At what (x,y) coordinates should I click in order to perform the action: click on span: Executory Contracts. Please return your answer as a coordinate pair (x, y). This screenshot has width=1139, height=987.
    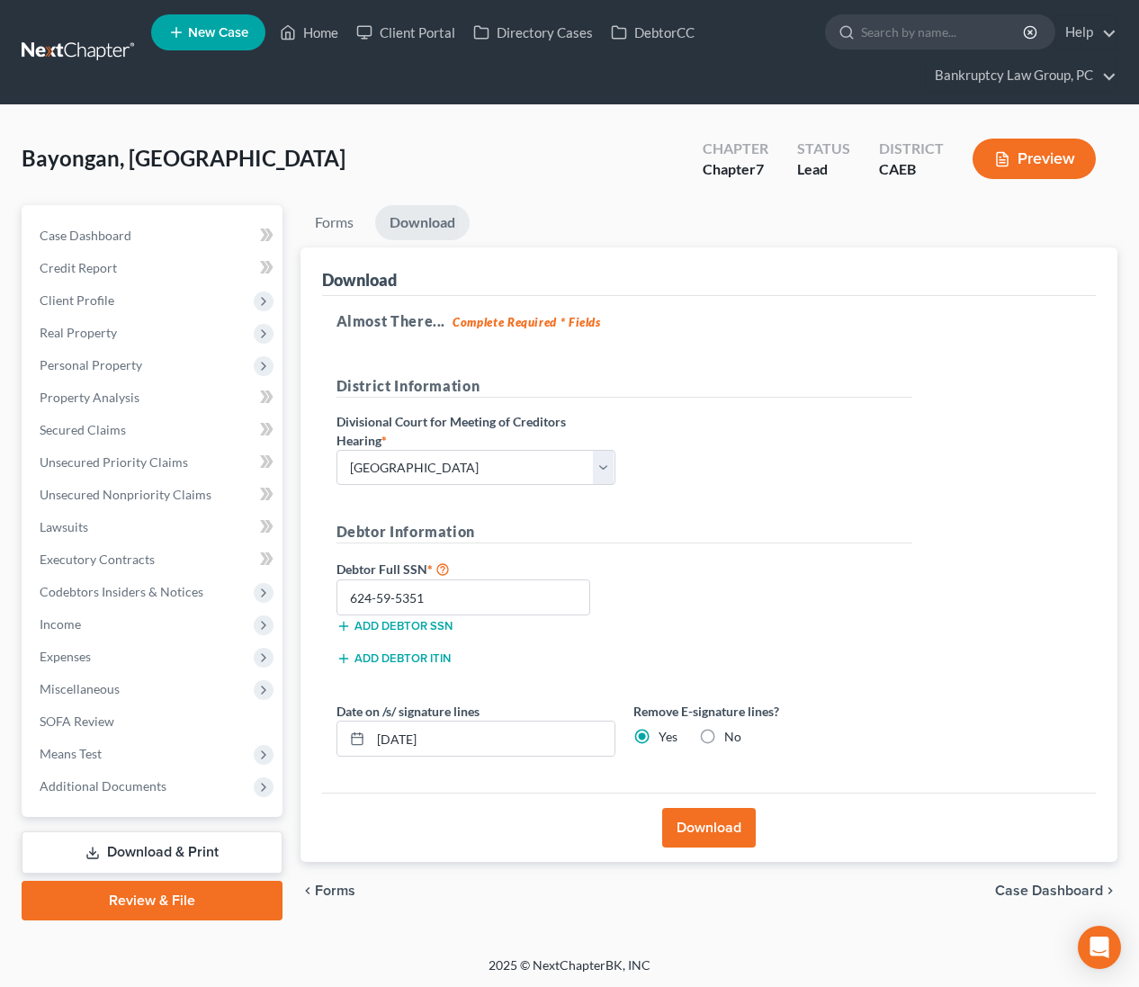
    Looking at the image, I should click on (97, 559).